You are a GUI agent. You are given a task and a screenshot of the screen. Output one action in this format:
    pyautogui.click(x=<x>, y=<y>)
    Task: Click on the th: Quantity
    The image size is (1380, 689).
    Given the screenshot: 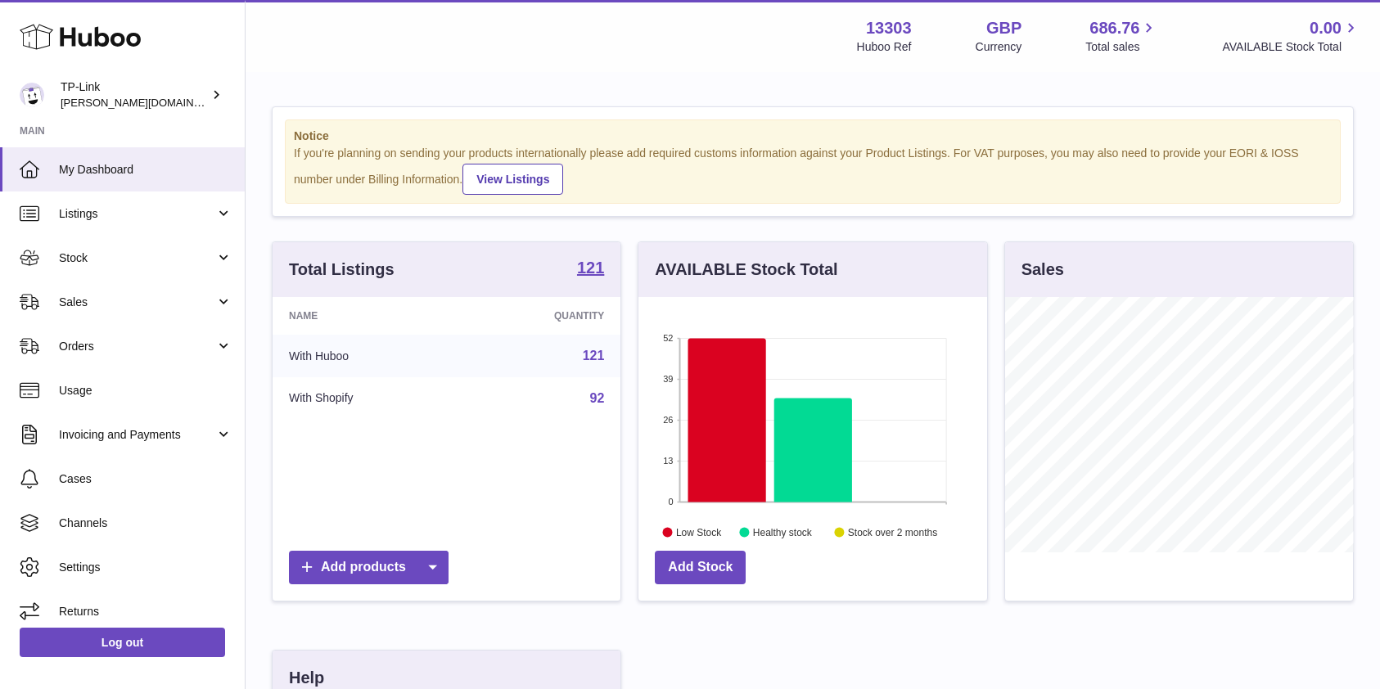 What is the action you would take?
    pyautogui.click(x=540, y=316)
    